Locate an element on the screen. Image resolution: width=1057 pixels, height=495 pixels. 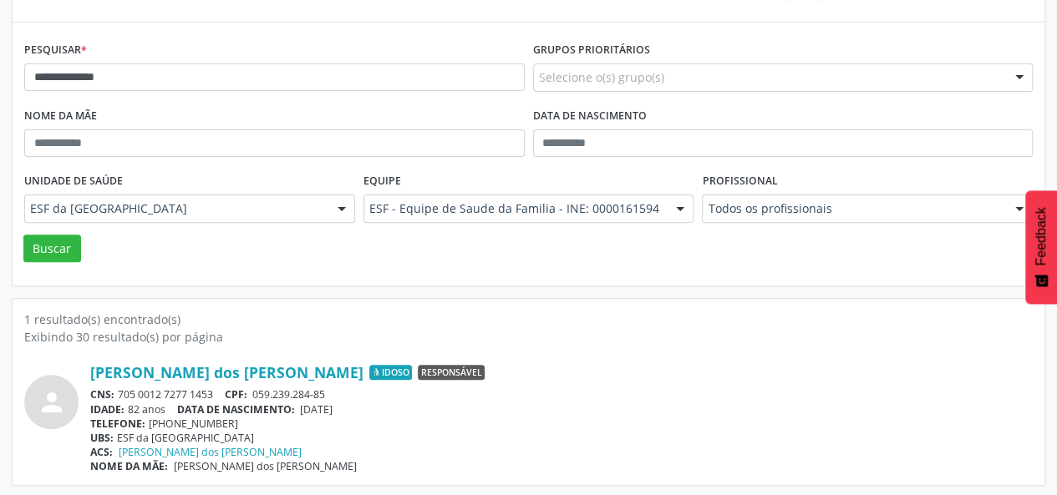
label: Nome da mãe is located at coordinates (60, 116).